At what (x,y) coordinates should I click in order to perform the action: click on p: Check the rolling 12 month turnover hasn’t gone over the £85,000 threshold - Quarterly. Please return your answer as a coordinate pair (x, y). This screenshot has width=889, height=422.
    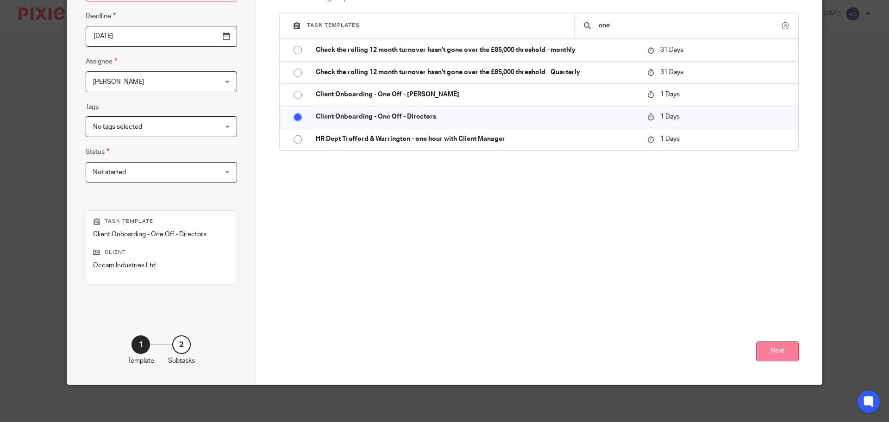
    Looking at the image, I should click on (477, 72).